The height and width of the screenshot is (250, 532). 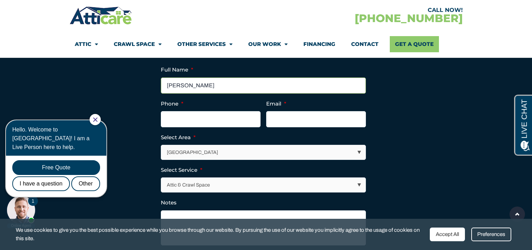 I want to click on a: Financing, so click(x=319, y=44).